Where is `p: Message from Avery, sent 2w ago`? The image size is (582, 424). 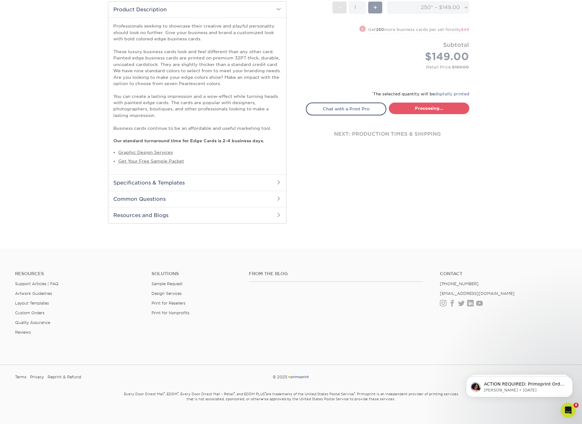
p: Message from Avery, sent 2w ago is located at coordinates (68, 27).